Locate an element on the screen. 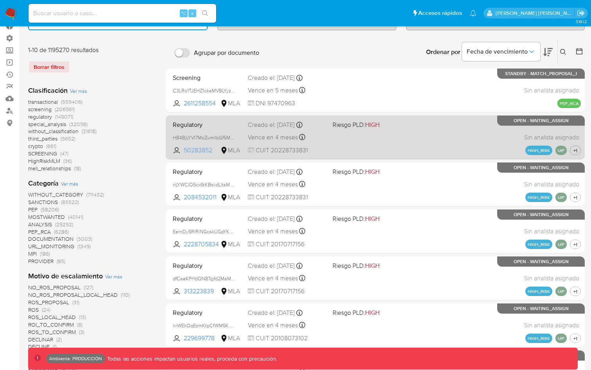 The image size is (591, 370). input: Buscar usuario o caso... is located at coordinates (122, 13).